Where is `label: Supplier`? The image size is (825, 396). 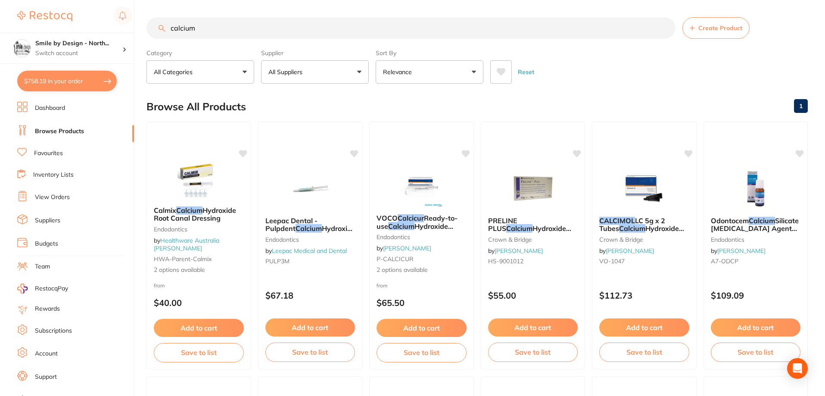
label: Supplier is located at coordinates (315, 53).